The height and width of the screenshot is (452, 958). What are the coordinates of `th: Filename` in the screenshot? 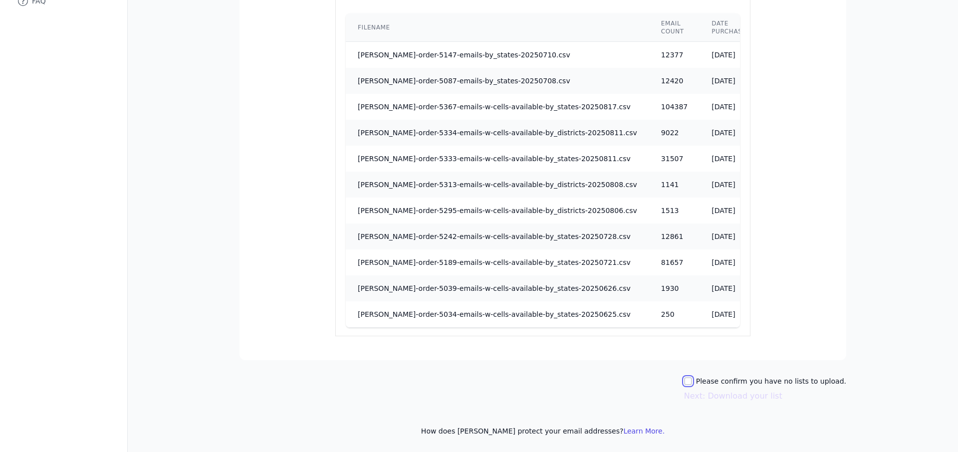 It's located at (498, 27).